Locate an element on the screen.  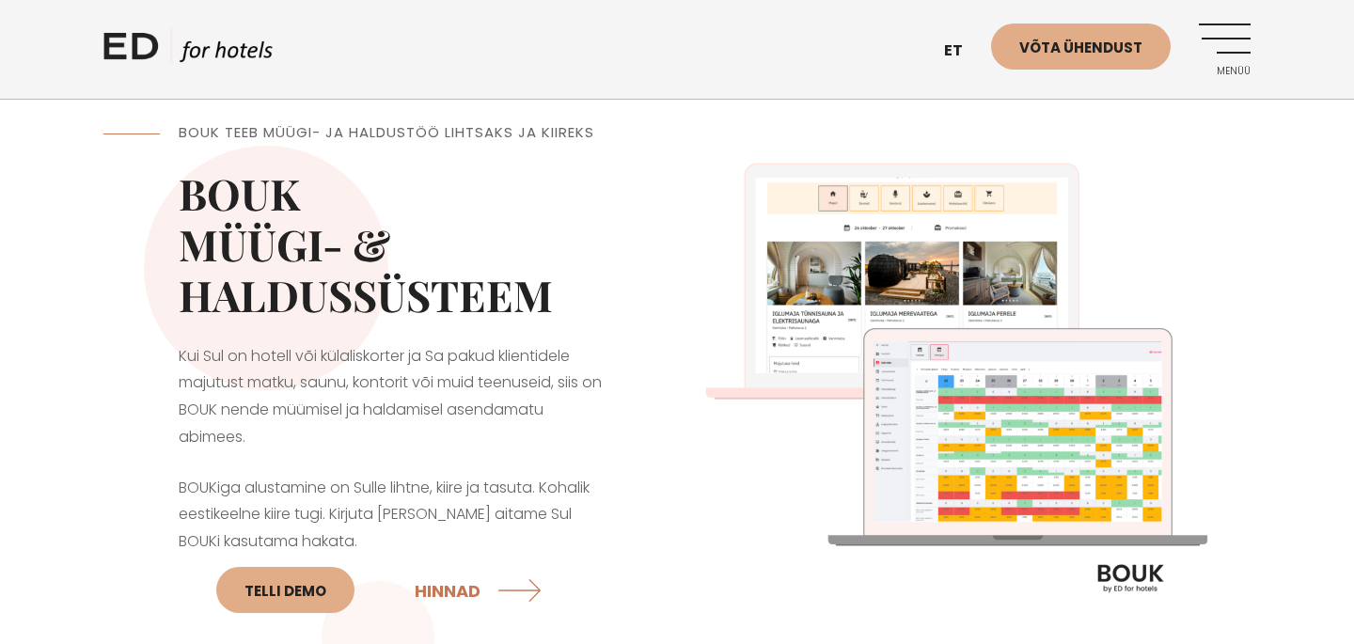
a: HINNAD is located at coordinates (480, 589).